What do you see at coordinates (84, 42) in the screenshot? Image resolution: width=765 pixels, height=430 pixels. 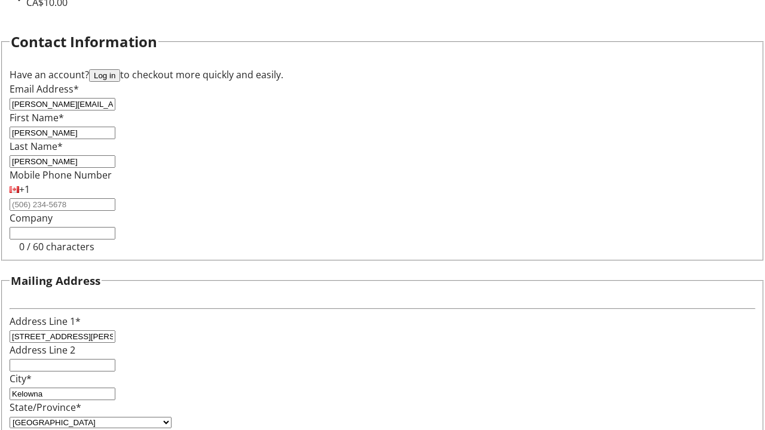 I see `h2: Contact Information` at bounding box center [84, 42].